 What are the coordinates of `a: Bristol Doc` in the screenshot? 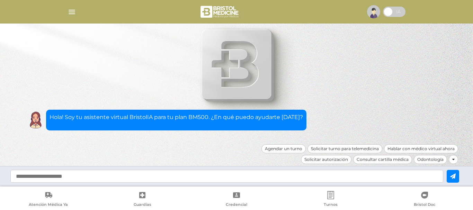 It's located at (425, 200).